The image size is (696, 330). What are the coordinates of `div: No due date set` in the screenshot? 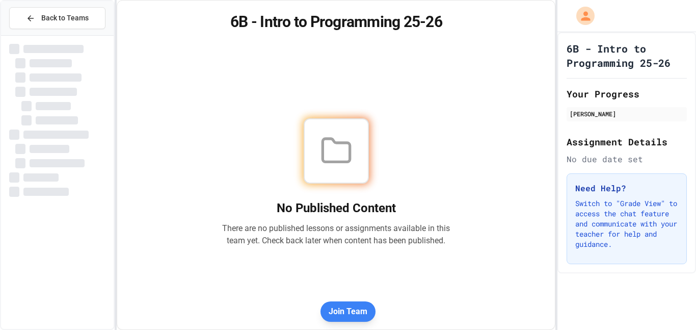 It's located at (626, 159).